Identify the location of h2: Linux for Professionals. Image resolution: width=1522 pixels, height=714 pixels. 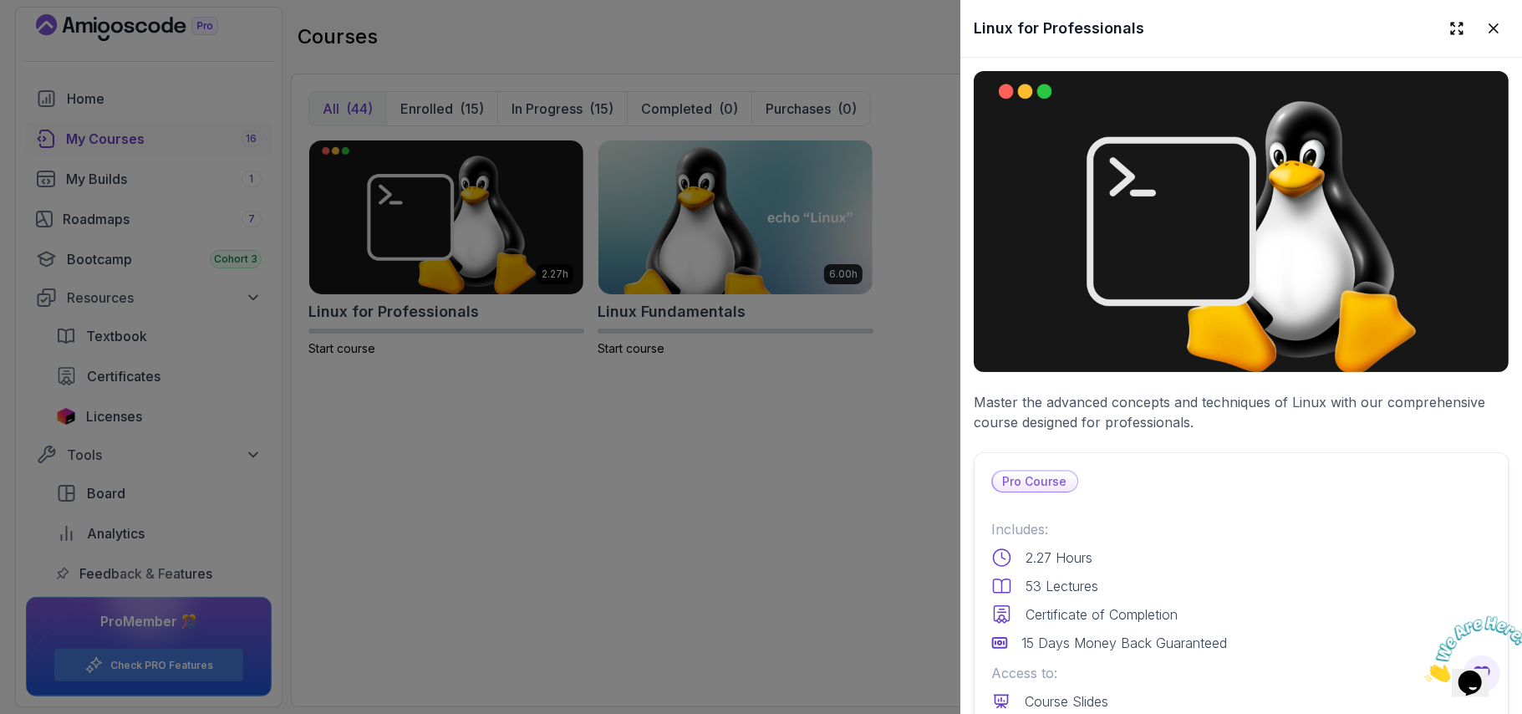
(1059, 28).